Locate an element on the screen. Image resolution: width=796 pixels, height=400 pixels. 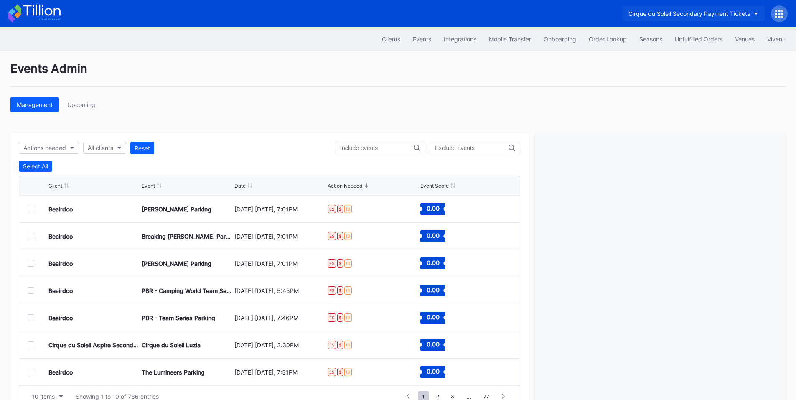
div: Order Lookup is located at coordinates (608, 39).